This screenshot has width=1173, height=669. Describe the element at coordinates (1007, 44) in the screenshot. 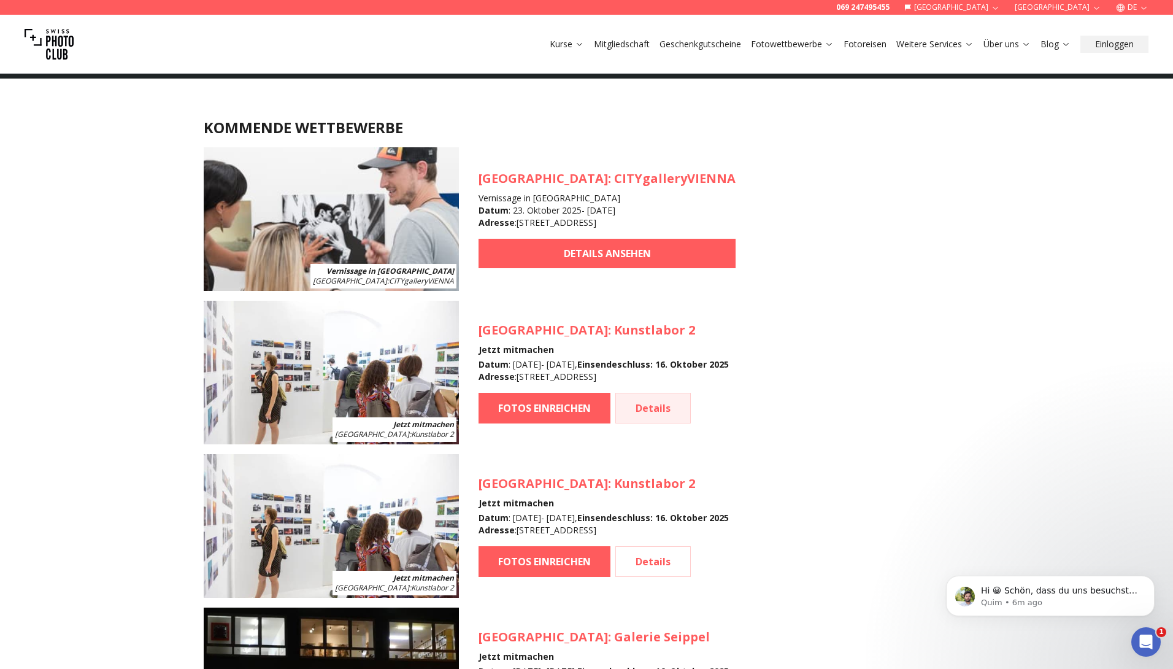

I see `a: Über uns` at that location.